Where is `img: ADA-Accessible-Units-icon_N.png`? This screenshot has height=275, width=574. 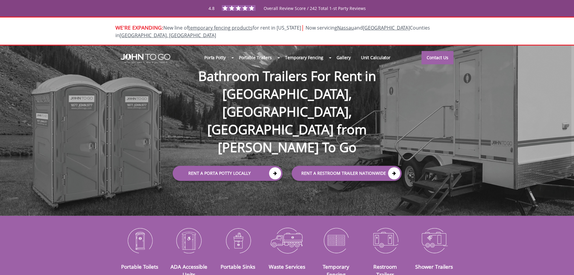
img: ADA-Accessible-Units-icon_N.png is located at coordinates (189, 240).